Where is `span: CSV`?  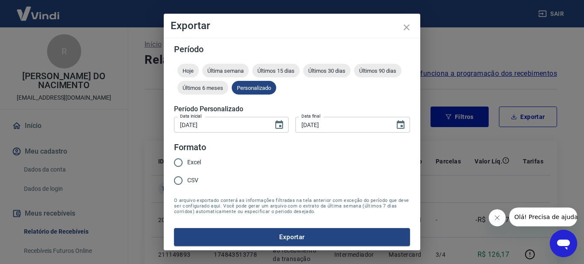
span: CSV is located at coordinates (193, 180).